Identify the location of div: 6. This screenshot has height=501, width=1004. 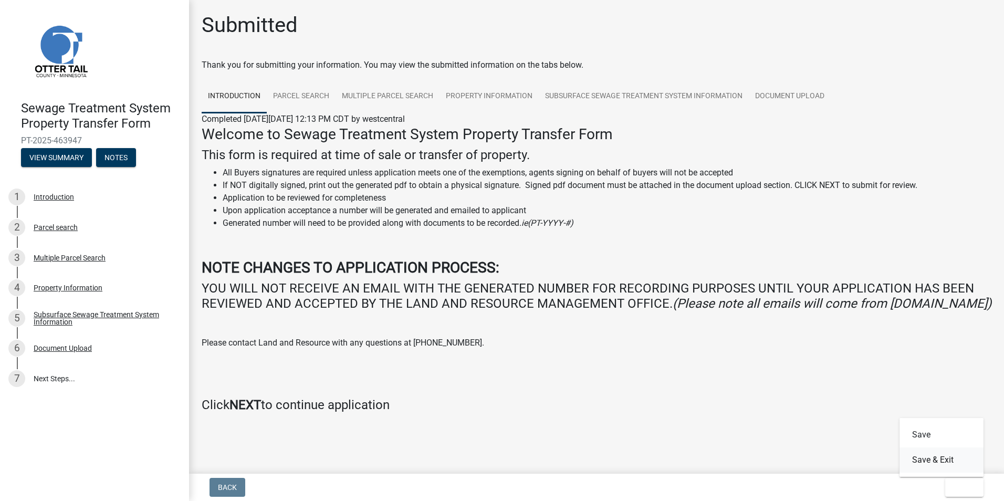
(17, 348).